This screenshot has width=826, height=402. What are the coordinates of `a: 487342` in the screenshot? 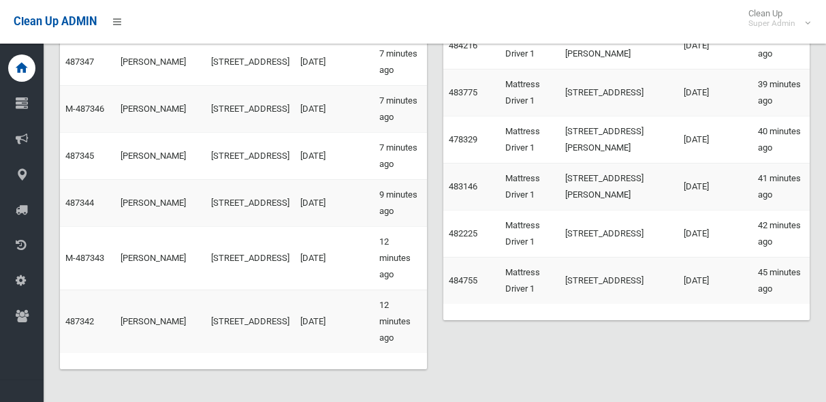 It's located at (80, 321).